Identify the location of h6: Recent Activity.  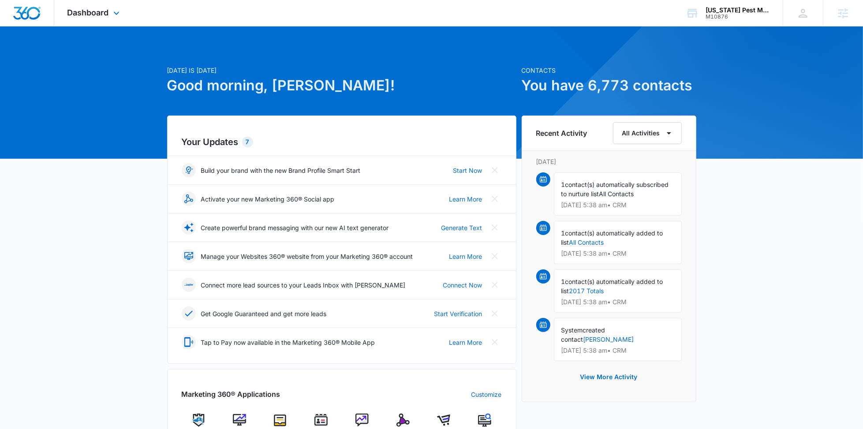
(562, 133).